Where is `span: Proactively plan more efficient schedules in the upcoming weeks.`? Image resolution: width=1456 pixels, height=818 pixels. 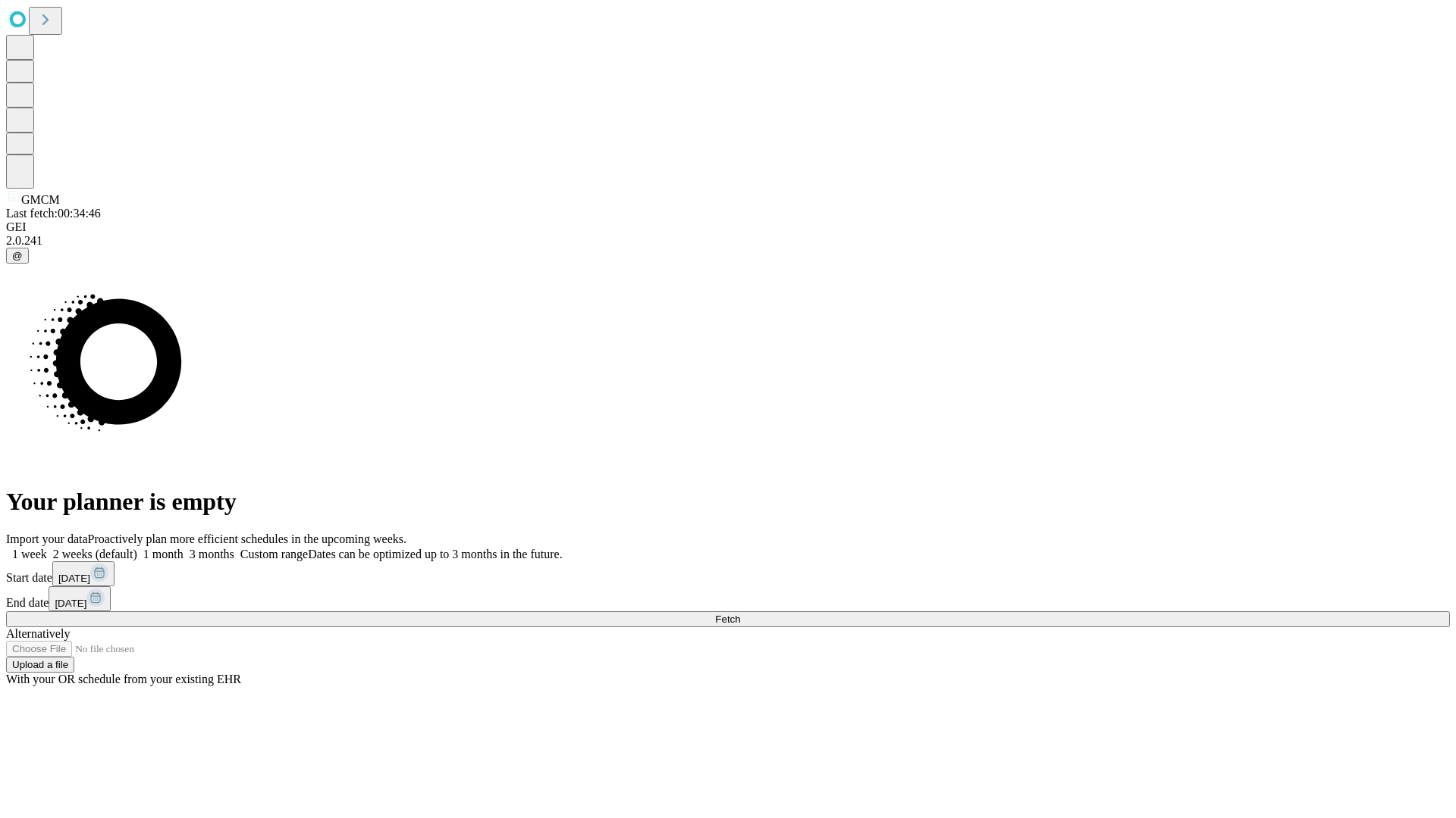
span: Proactively plan more efficient schedules in the upcoming weeks. is located at coordinates (248, 539).